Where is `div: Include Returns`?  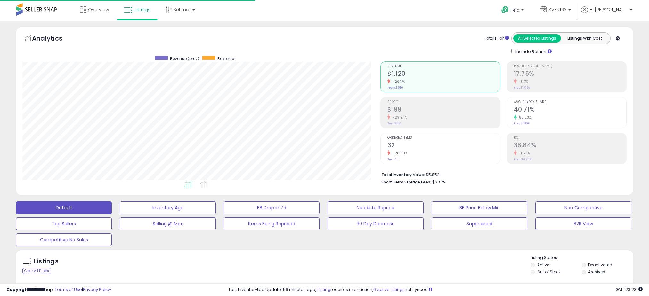
div: Include Returns is located at coordinates (533, 51).